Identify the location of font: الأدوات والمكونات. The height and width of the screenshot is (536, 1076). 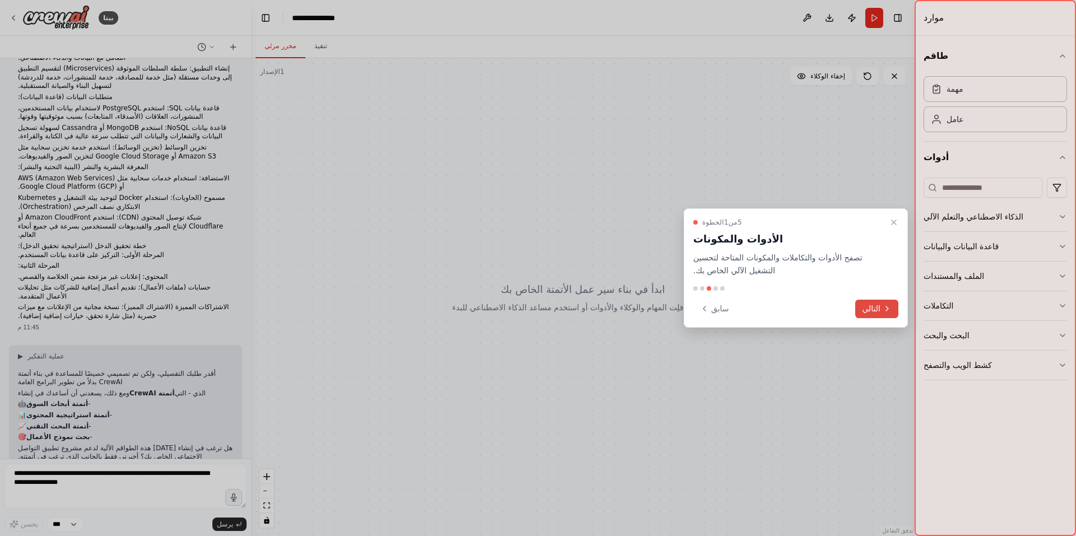
(738, 239).